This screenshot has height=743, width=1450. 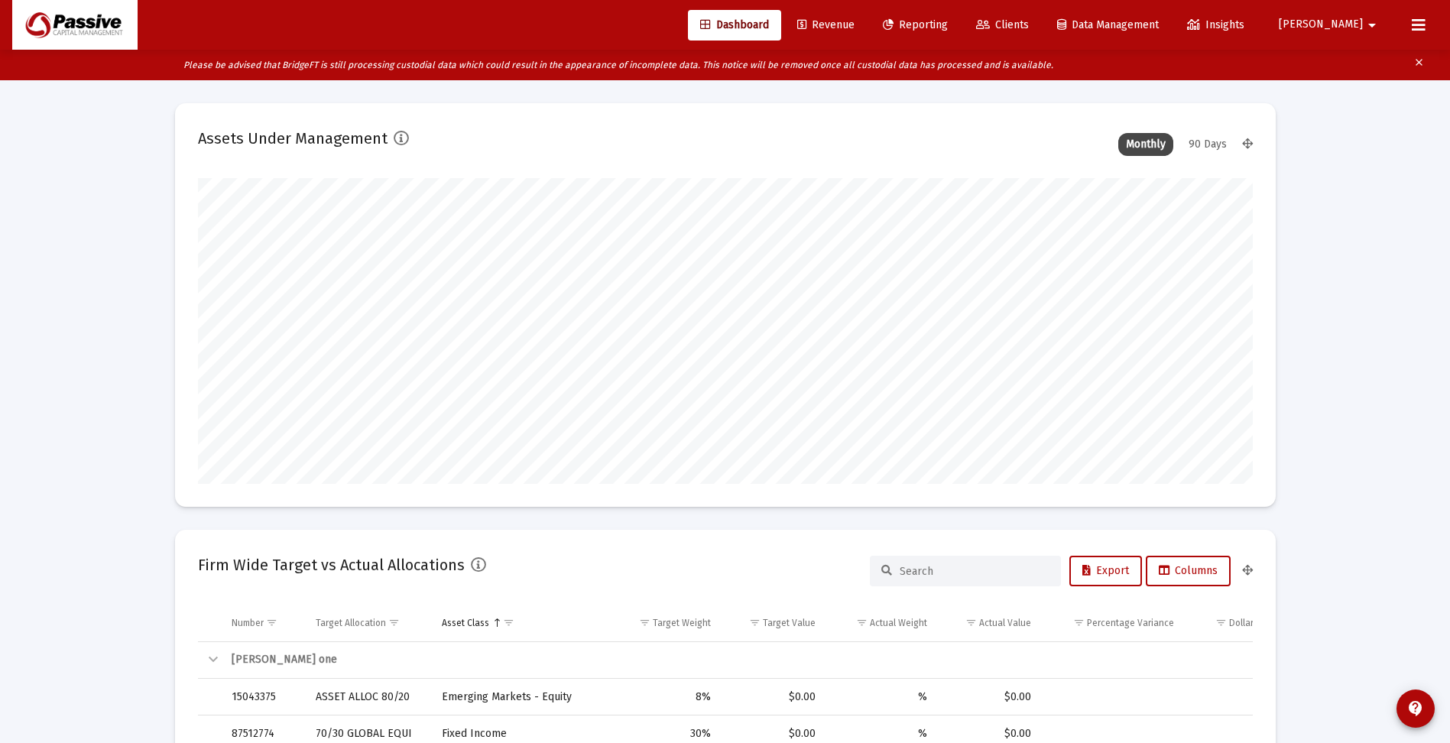 I want to click on td: Column Target Weight, so click(x=666, y=623).